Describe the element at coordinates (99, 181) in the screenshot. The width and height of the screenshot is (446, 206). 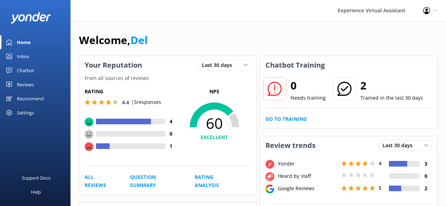
I see `a: All Reviews` at that location.